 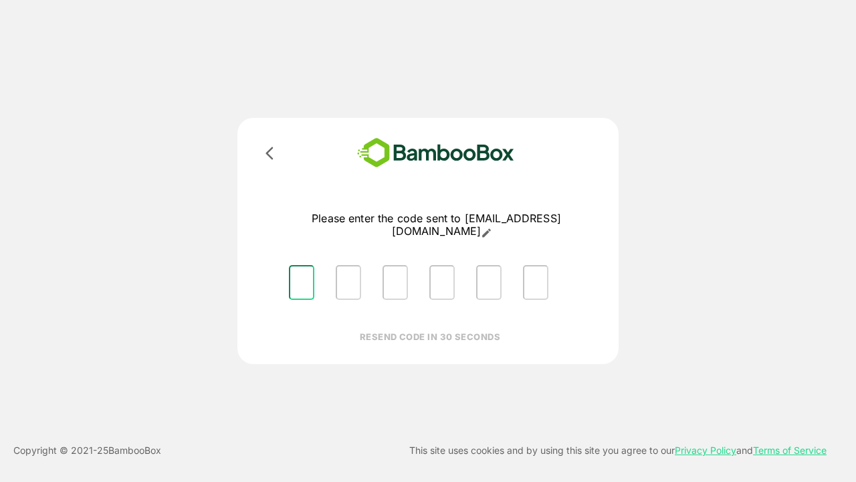 I want to click on input: Please enter OTP character 5, so click(x=489, y=282).